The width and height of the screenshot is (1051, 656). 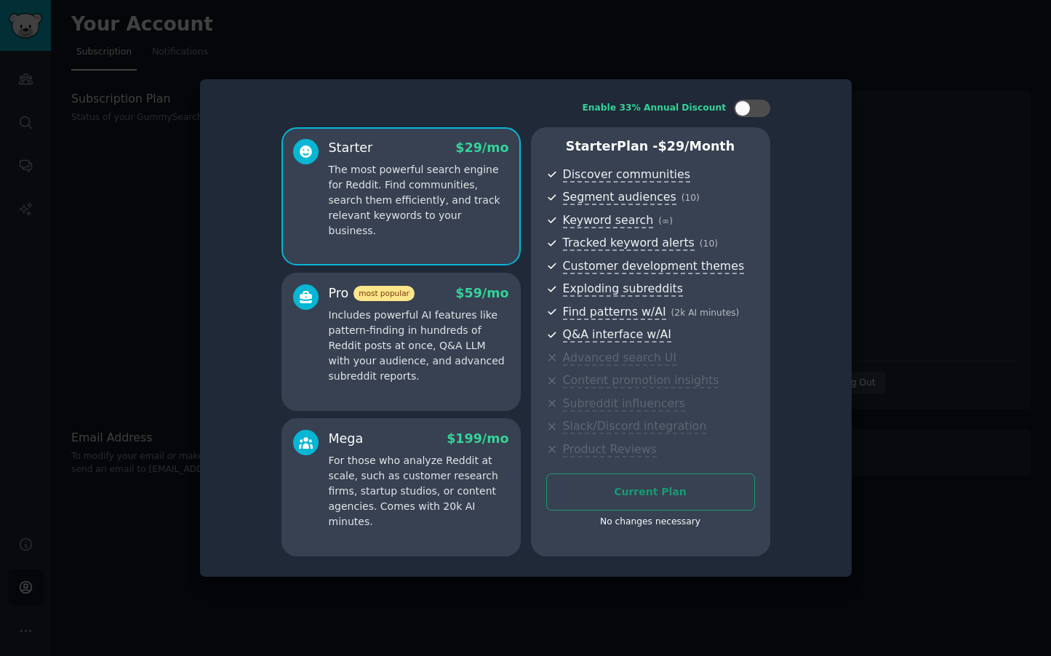 What do you see at coordinates (620, 358) in the screenshot?
I see `span: Advanced search UI` at bounding box center [620, 358].